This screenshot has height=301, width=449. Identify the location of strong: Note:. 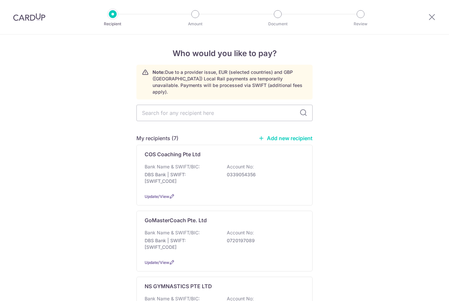
(159, 72).